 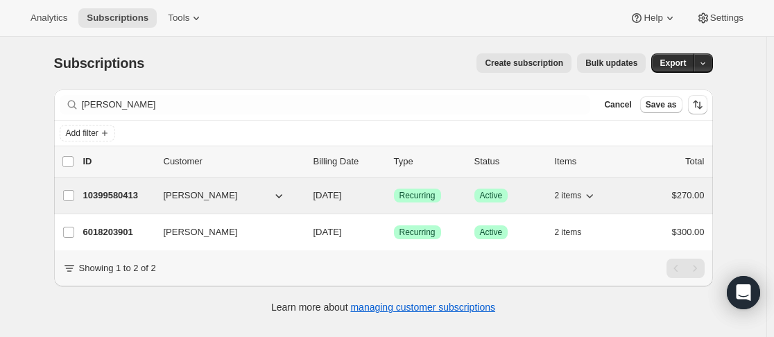 I want to click on div: Type, so click(x=428, y=161).